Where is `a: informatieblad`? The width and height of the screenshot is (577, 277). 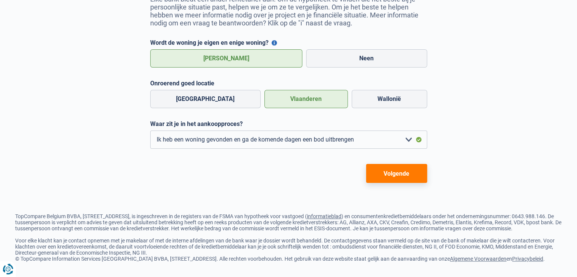 a: informatieblad is located at coordinates (324, 216).